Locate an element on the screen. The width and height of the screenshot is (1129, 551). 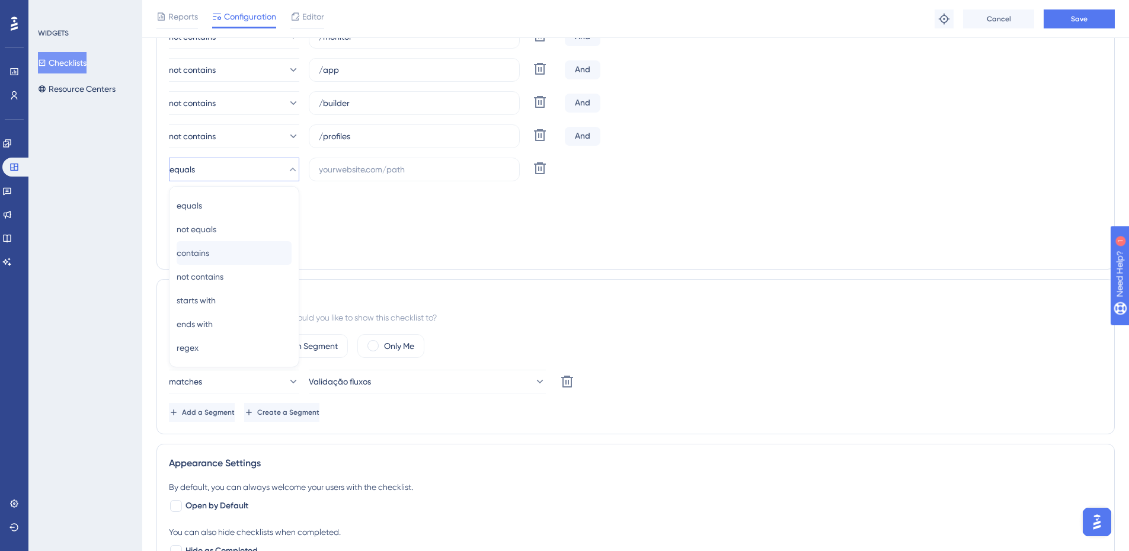
button: Create a Segment is located at coordinates (281, 412).